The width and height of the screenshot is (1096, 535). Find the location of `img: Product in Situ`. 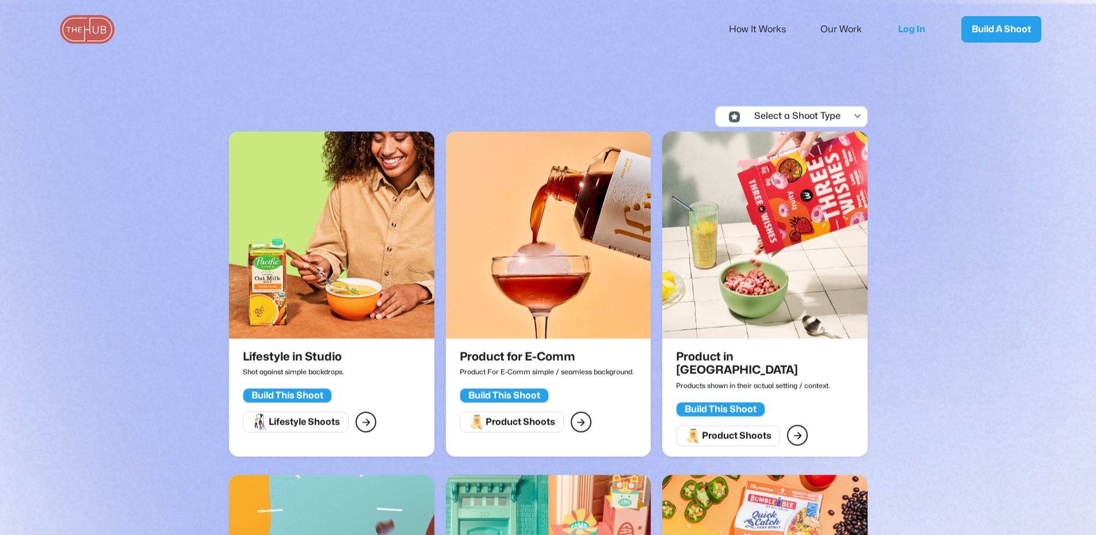

img: Product in Situ is located at coordinates (765, 235).